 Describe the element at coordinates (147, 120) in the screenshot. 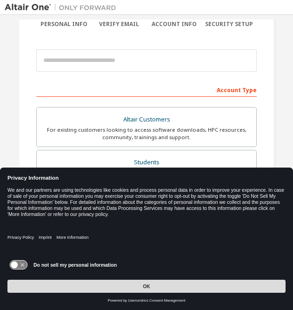

I see `div: Altair Customers` at that location.